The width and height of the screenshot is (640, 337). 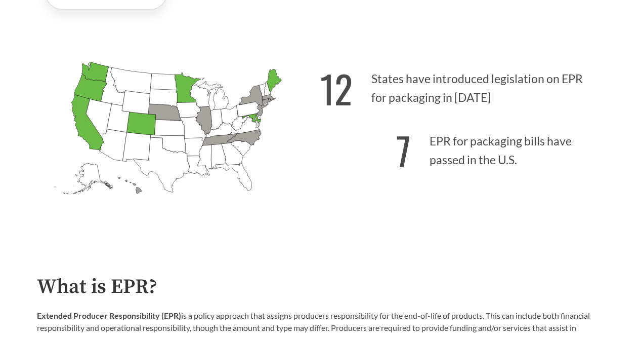 I want to click on strong: 7, so click(x=403, y=150).